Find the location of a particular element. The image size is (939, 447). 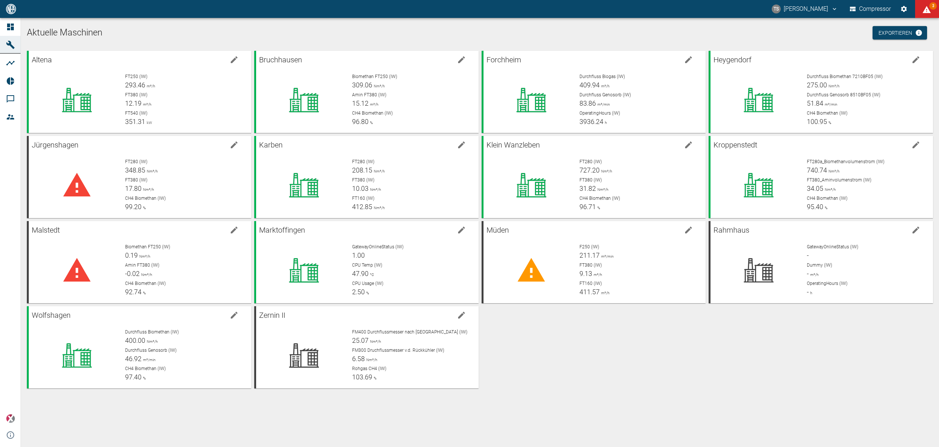

span: 0.19 is located at coordinates (131, 255).